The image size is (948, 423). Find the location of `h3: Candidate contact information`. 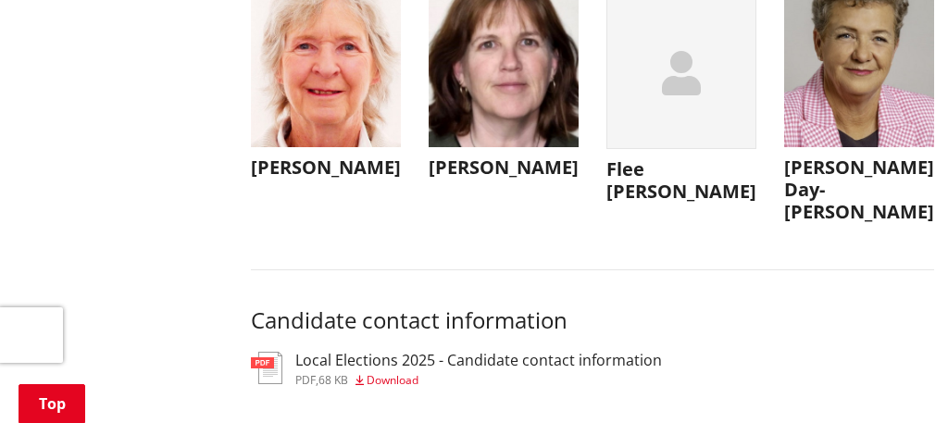

h3: Candidate contact information is located at coordinates (592, 320).